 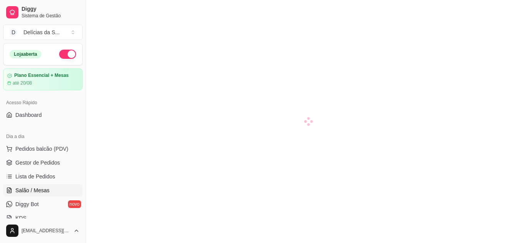 What do you see at coordinates (43, 218) in the screenshot?
I see `a: KDS` at bounding box center [43, 218].